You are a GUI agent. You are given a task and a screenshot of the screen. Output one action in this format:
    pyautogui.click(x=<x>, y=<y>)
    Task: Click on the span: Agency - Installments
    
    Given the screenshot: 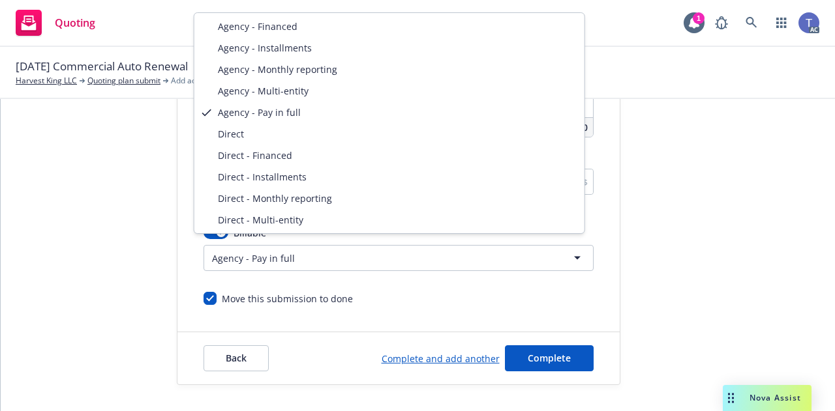 What is the action you would take?
    pyautogui.click(x=265, y=48)
    